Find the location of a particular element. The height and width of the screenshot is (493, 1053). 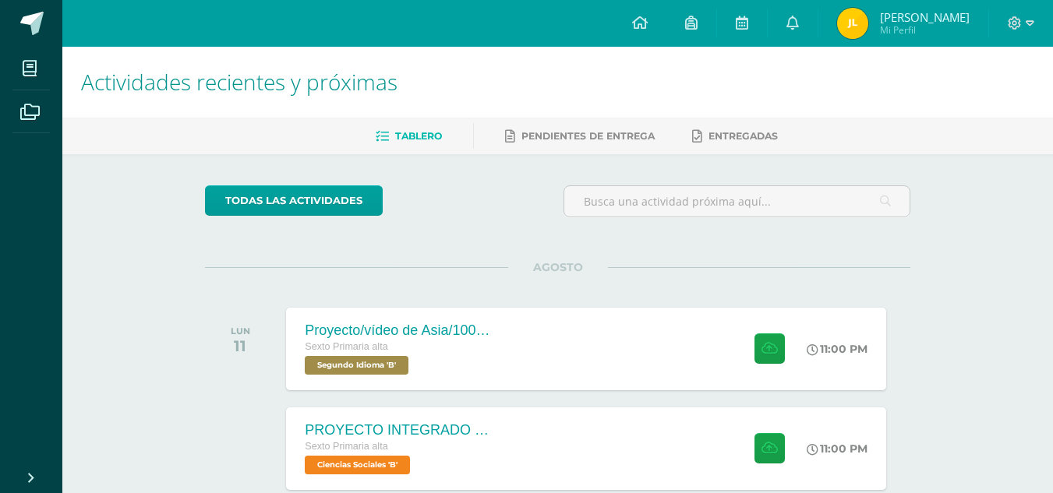

a: Entregadas is located at coordinates (735, 136).